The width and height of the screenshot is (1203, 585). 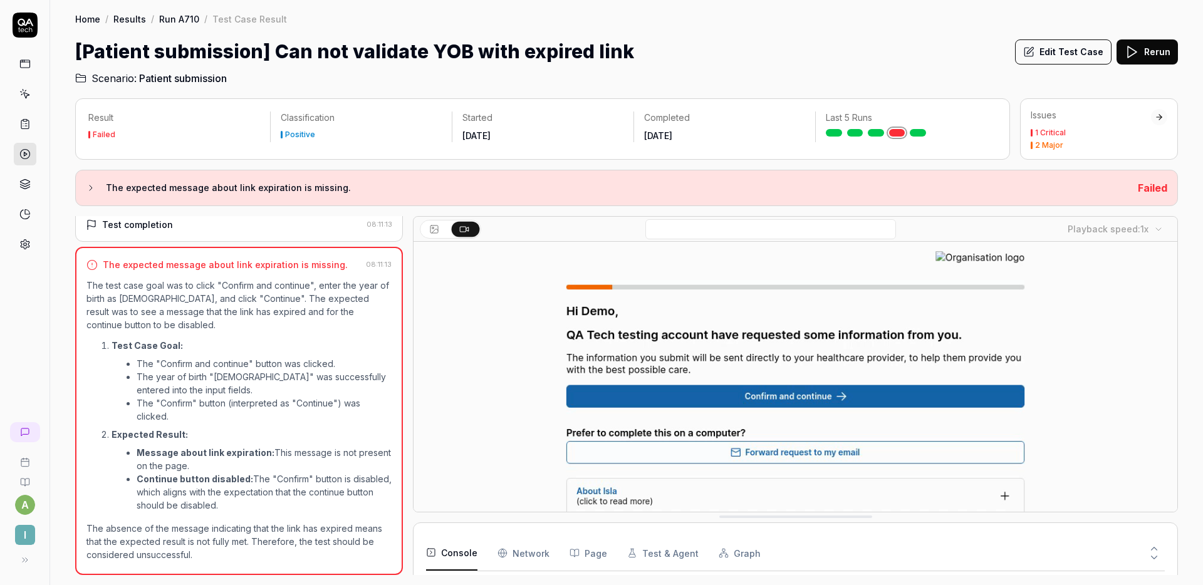 What do you see at coordinates (113, 78) in the screenshot?
I see `span: Scenario:` at bounding box center [113, 78].